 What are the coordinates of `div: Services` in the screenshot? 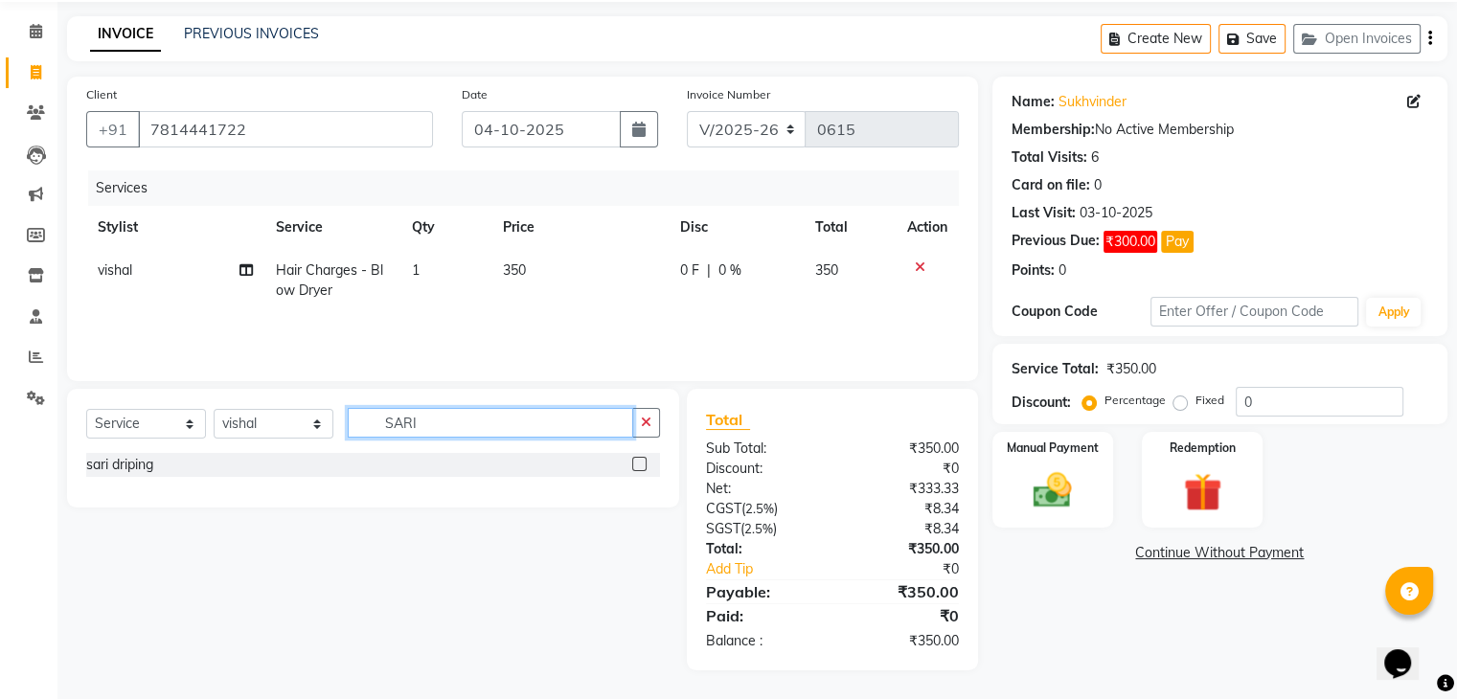 It's located at (531, 188).